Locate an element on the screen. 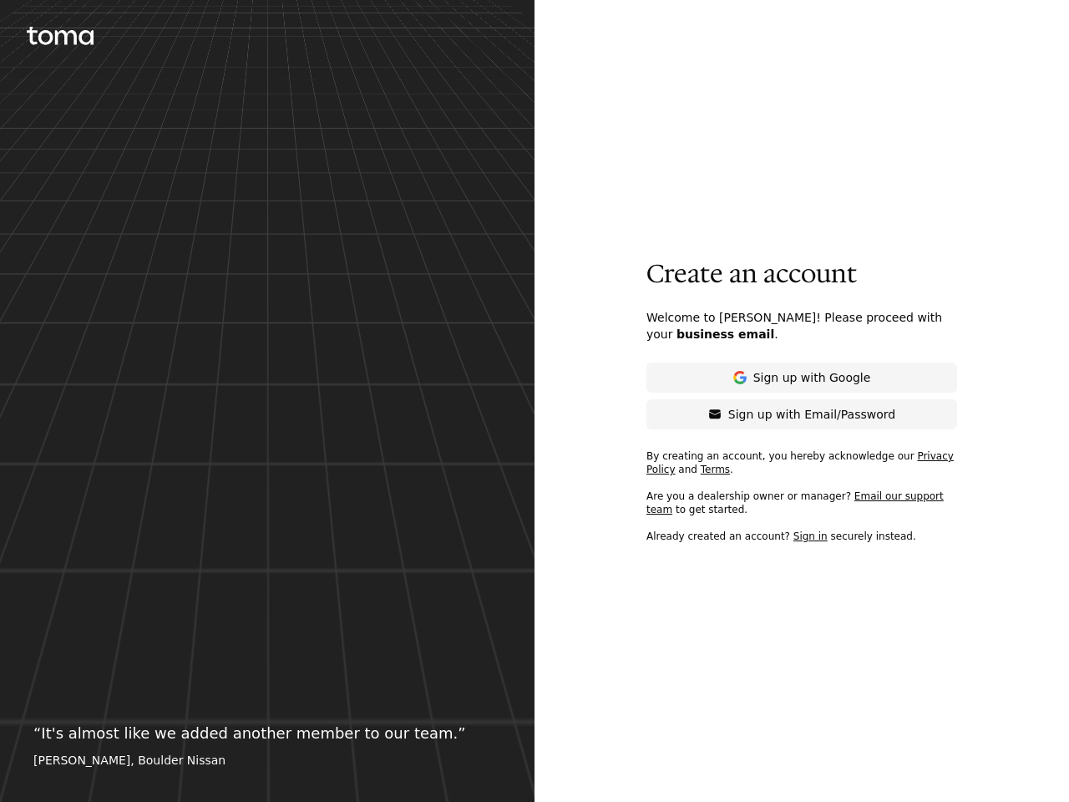 Image resolution: width=1069 pixels, height=802 pixels. button: Sign up with Google is located at coordinates (802, 377).